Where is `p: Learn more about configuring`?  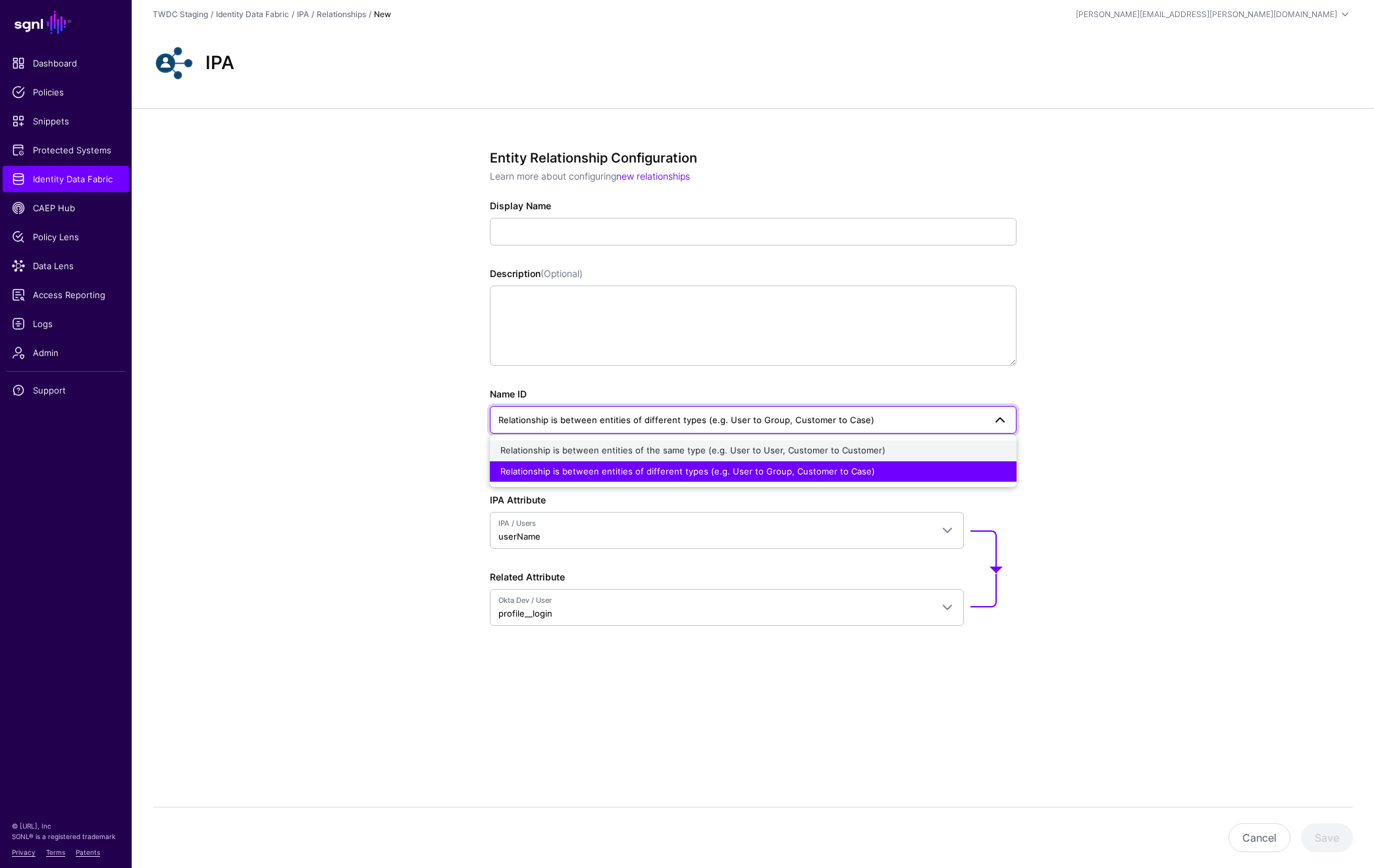
p: Learn more about configuring is located at coordinates (753, 176).